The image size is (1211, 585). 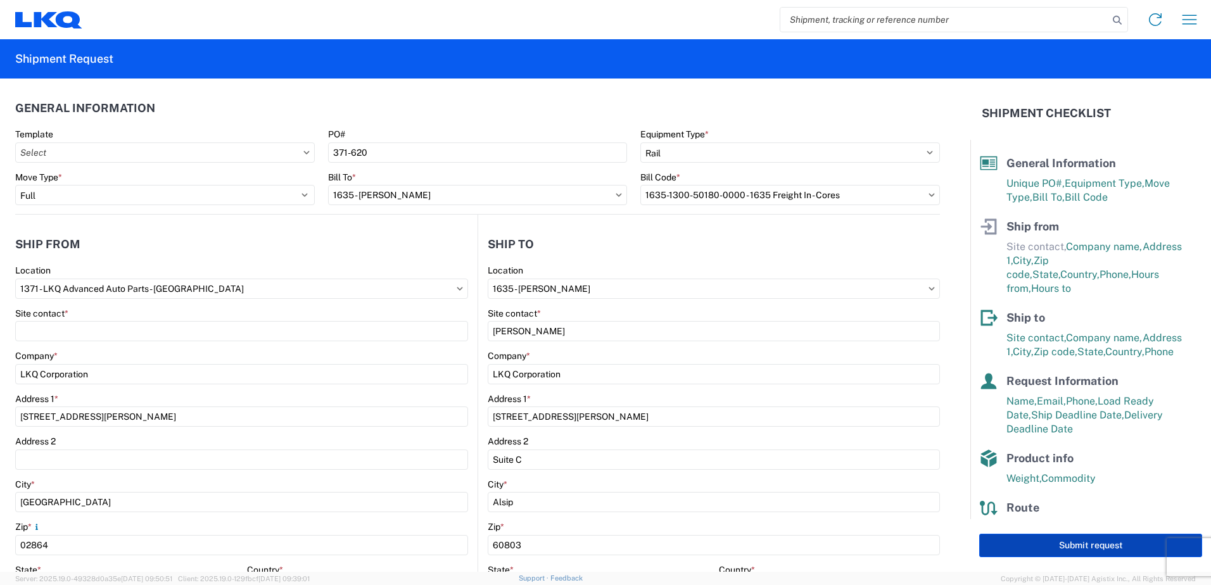 I want to click on a: Support, so click(x=534, y=578).